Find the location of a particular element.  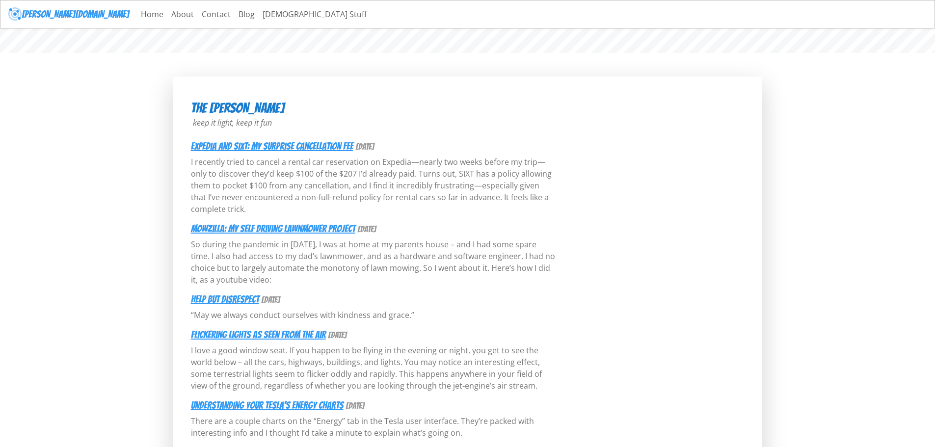

a: Home is located at coordinates (152, 14).